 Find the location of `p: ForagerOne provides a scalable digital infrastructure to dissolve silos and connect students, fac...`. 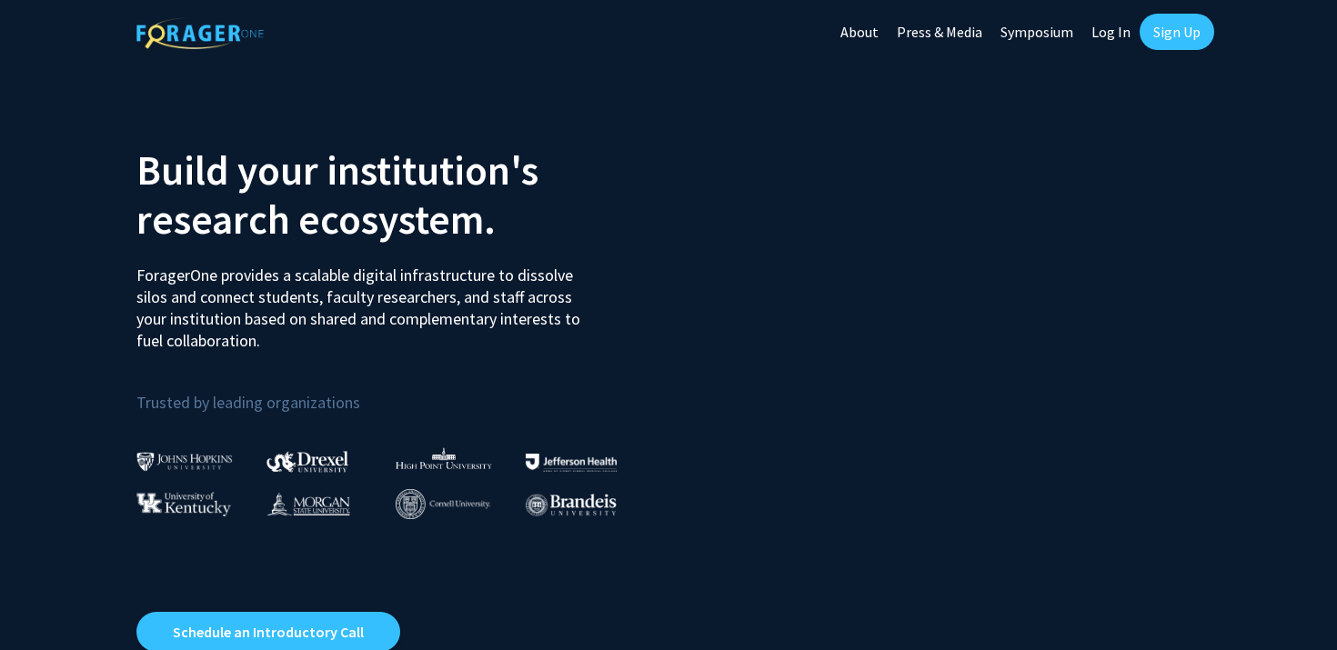

p: ForagerOne provides a scalable digital infrastructure to dissolve silos and connect students, fac... is located at coordinates (365, 301).